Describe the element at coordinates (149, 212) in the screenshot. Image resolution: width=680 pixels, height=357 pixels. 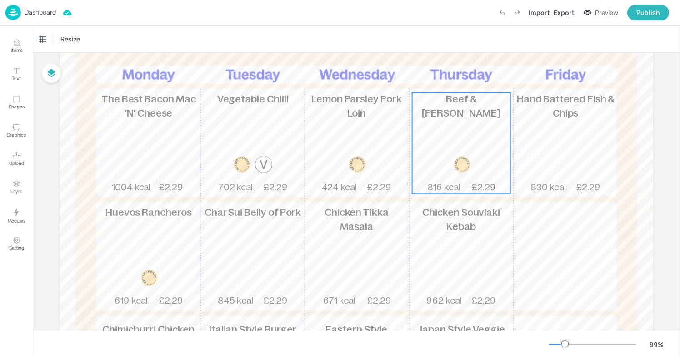
I see `span: Huevos Rancheros` at that location.